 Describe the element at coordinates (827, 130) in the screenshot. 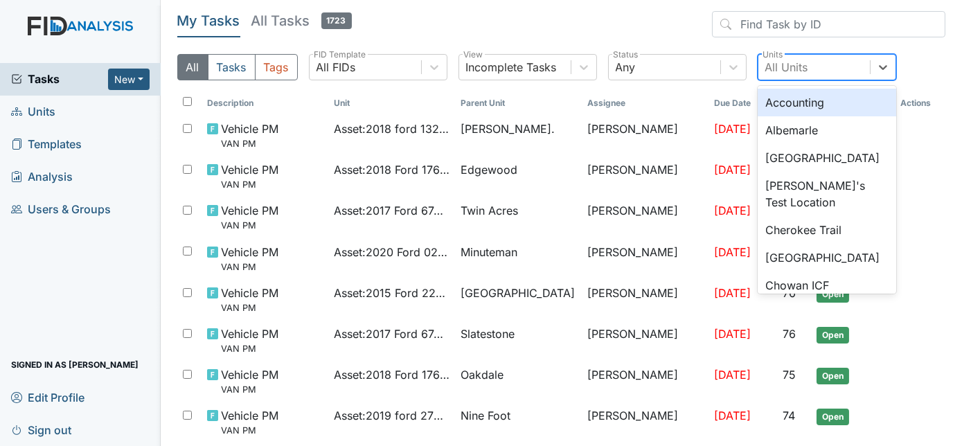

I see `div: Albemarle` at that location.